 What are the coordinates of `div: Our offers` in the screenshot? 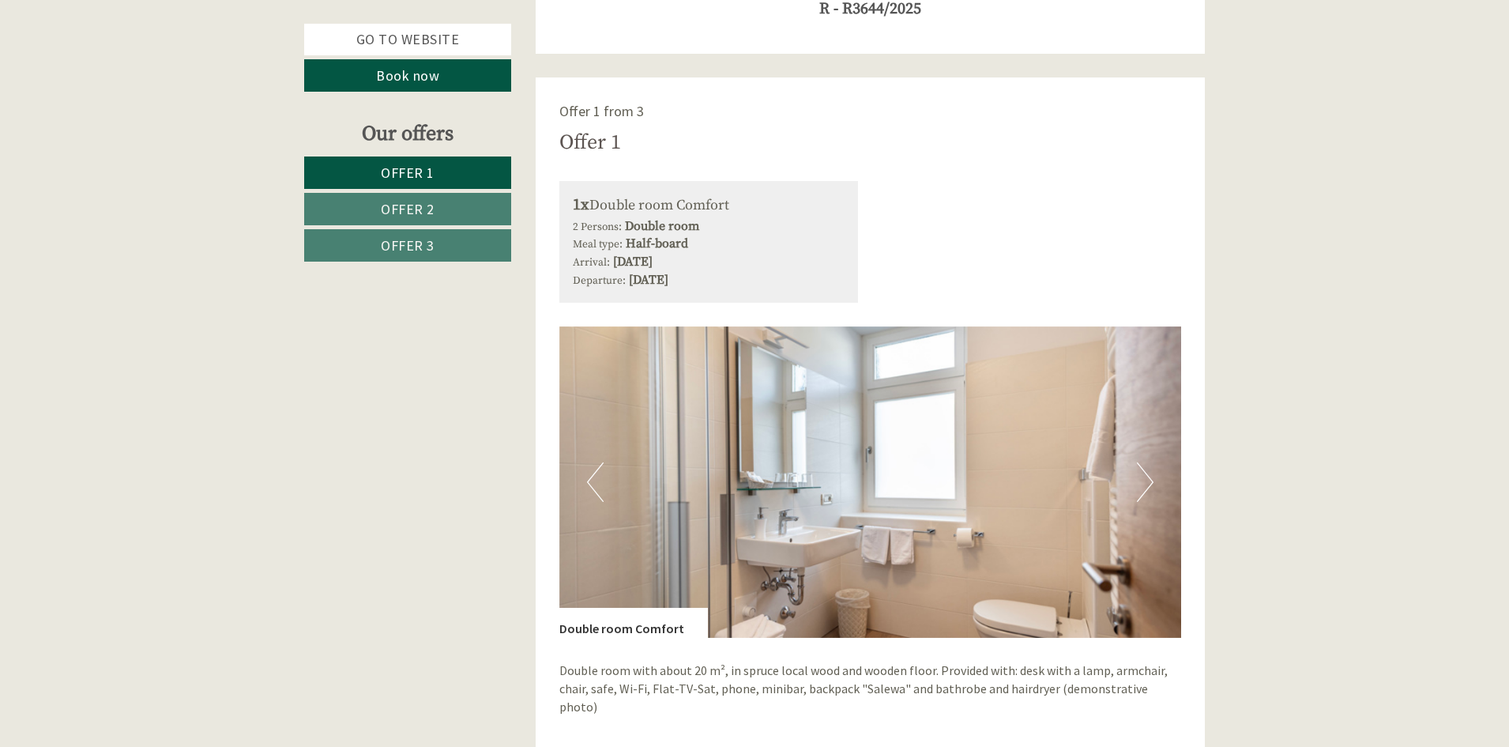 It's located at (408, 134).